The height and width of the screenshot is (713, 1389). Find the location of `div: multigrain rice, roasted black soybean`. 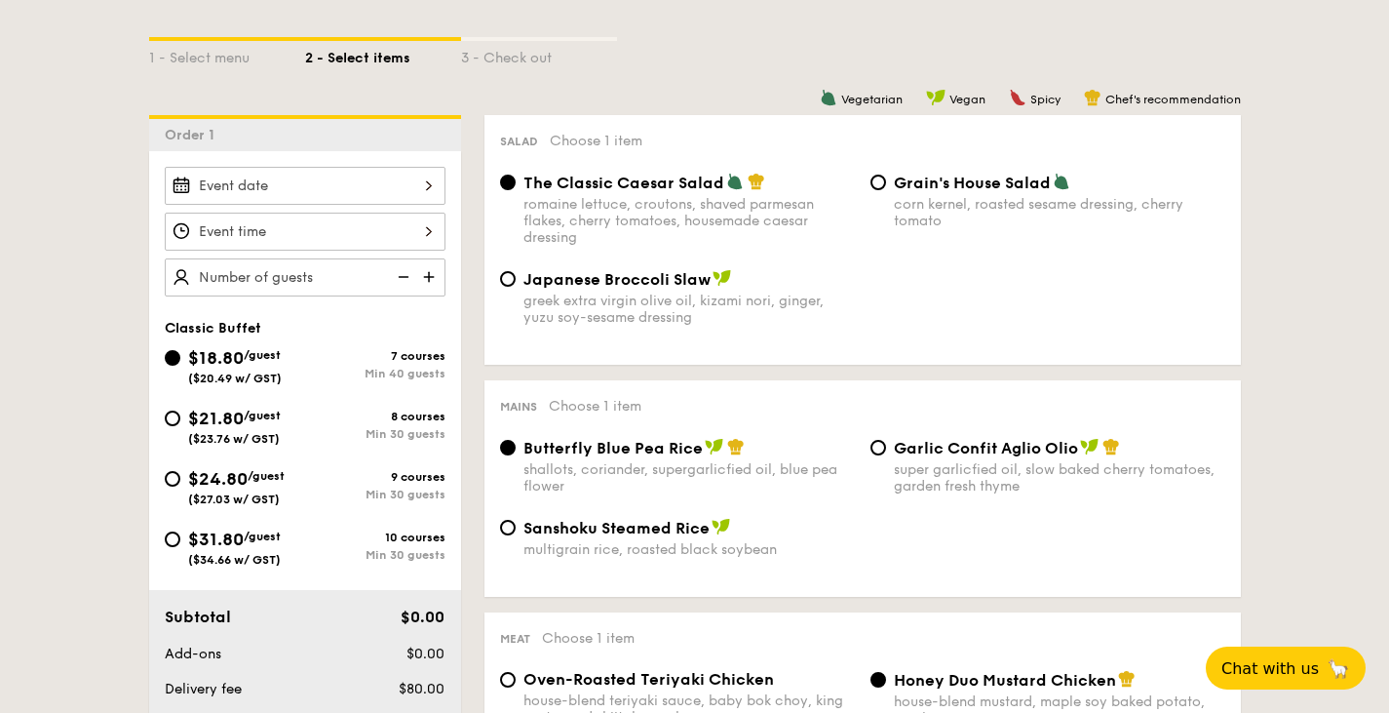

div: multigrain rice, roasted black soybean is located at coordinates (689, 549).